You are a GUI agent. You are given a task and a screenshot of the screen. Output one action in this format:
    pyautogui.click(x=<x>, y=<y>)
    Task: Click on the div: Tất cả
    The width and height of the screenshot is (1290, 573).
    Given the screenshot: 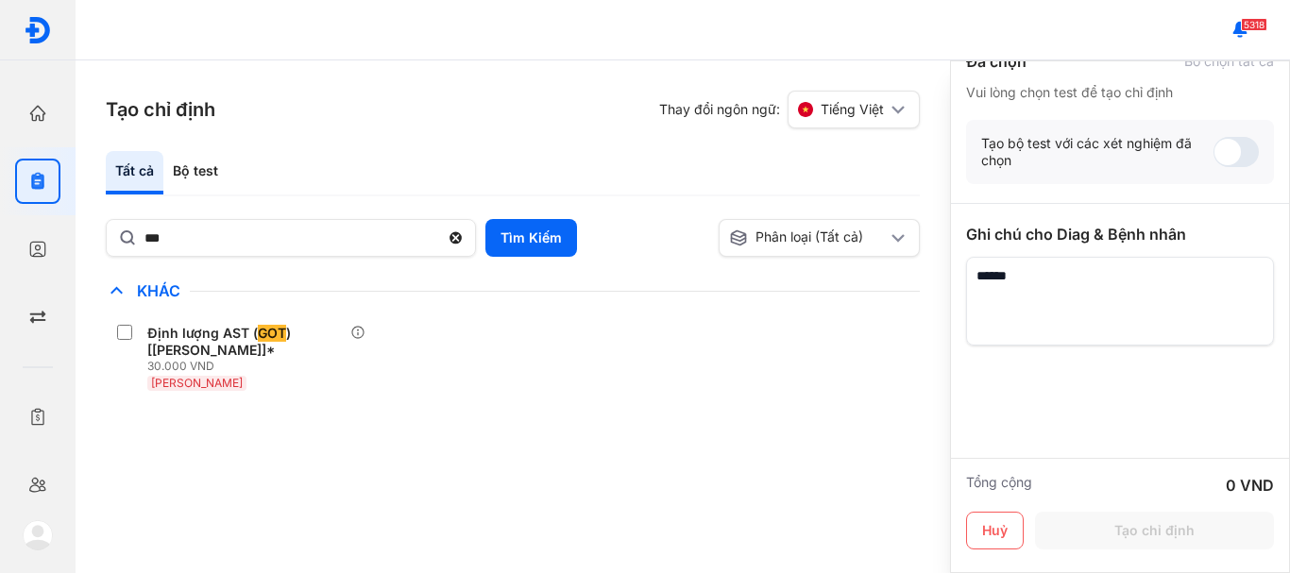 What is the action you would take?
    pyautogui.click(x=134, y=173)
    